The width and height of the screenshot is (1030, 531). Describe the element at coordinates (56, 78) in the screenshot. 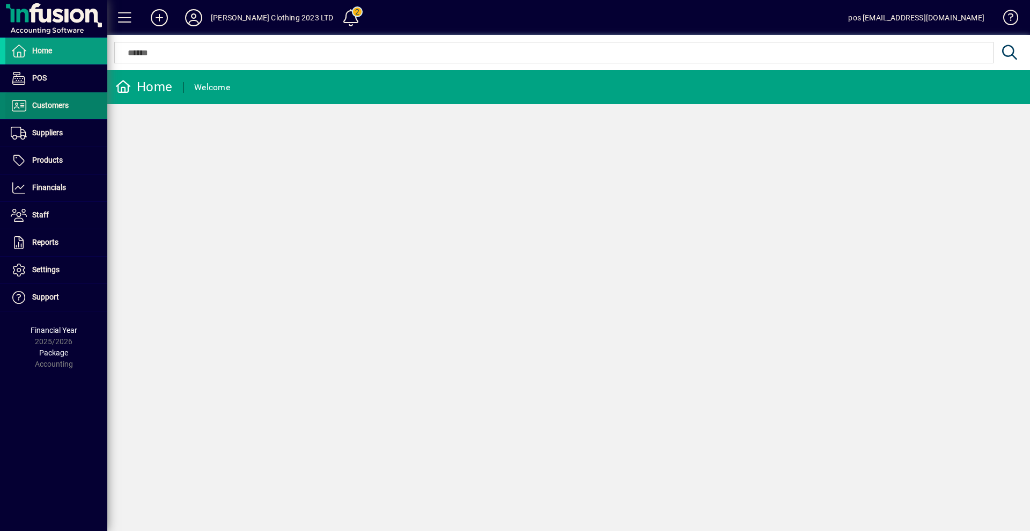

I see `a: POS` at that location.